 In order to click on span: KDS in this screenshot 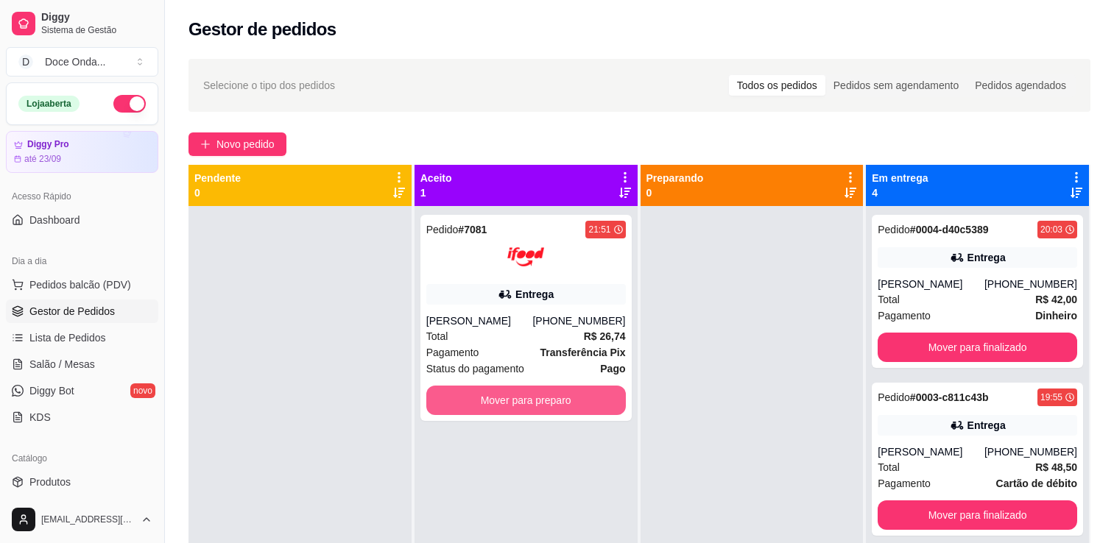, I will do `click(40, 417)`.